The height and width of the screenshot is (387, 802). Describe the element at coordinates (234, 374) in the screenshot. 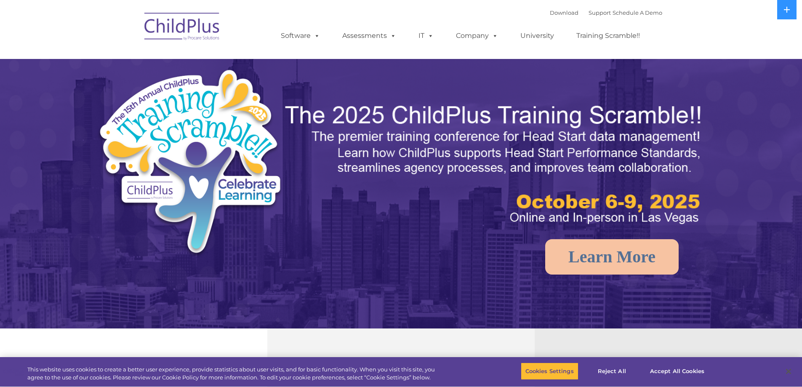

I see `div: This website uses cookies to create a better user experience, provide statistics about user visit...` at that location.